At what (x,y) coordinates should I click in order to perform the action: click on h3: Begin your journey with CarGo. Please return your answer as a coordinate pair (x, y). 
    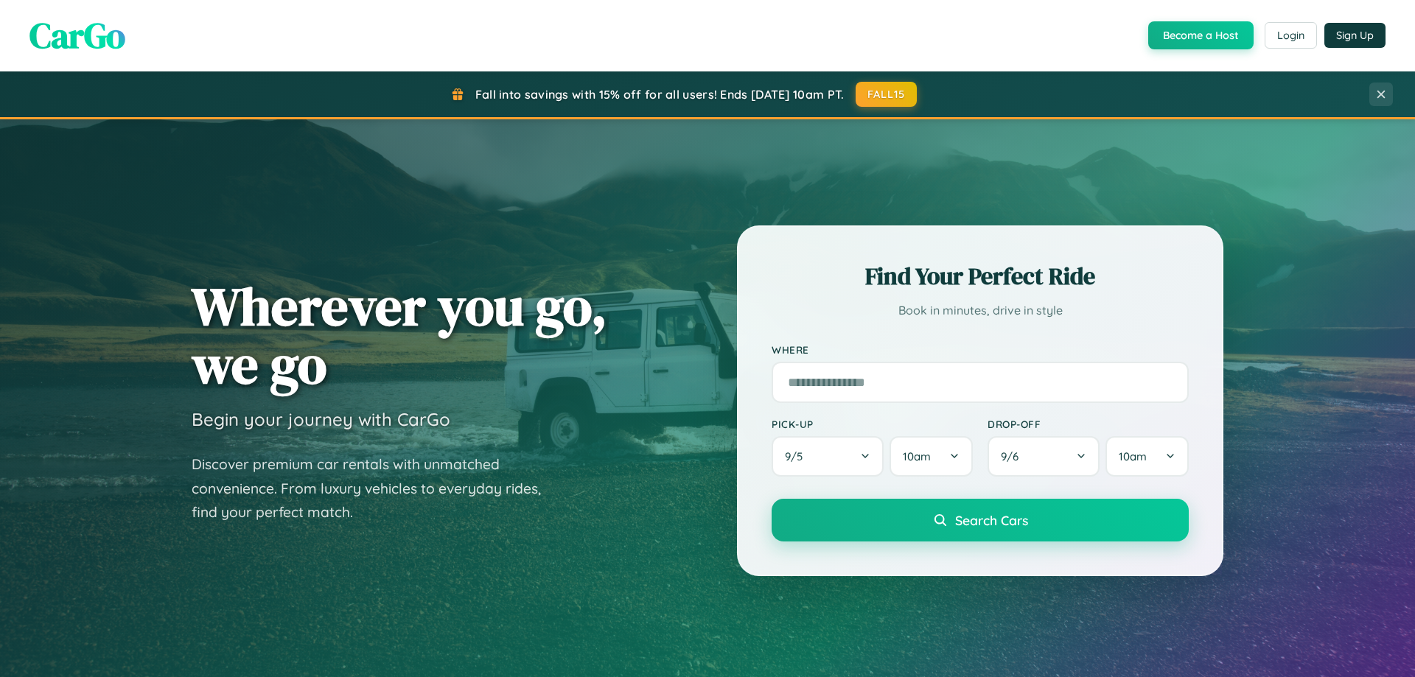
    Looking at the image, I should click on (321, 419).